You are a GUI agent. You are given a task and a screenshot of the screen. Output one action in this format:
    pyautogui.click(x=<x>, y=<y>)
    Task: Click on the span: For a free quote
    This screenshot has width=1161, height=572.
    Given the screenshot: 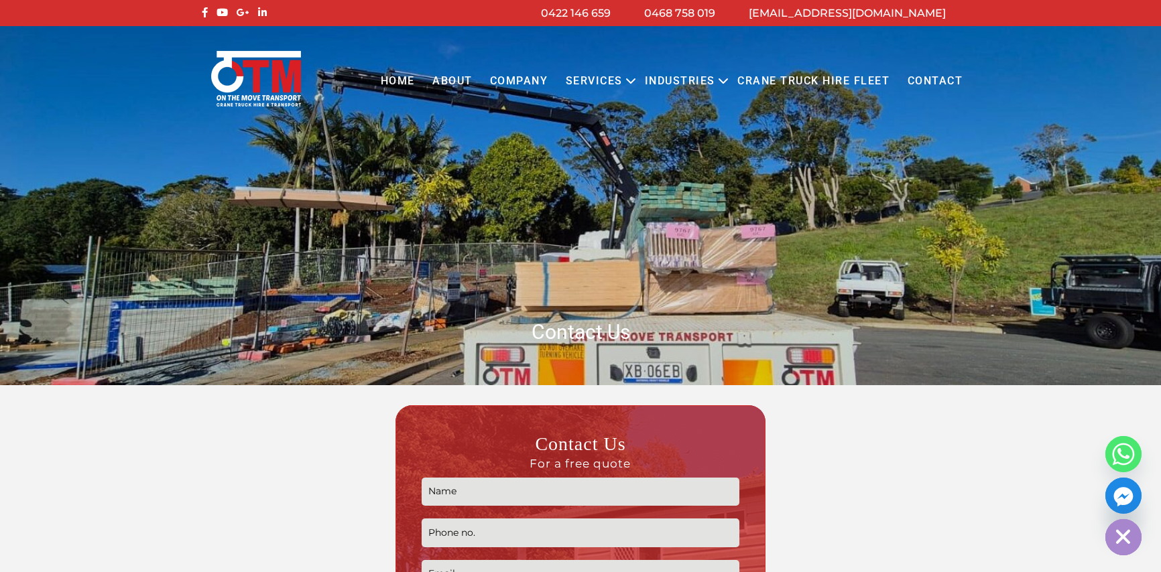 What is the action you would take?
    pyautogui.click(x=580, y=464)
    